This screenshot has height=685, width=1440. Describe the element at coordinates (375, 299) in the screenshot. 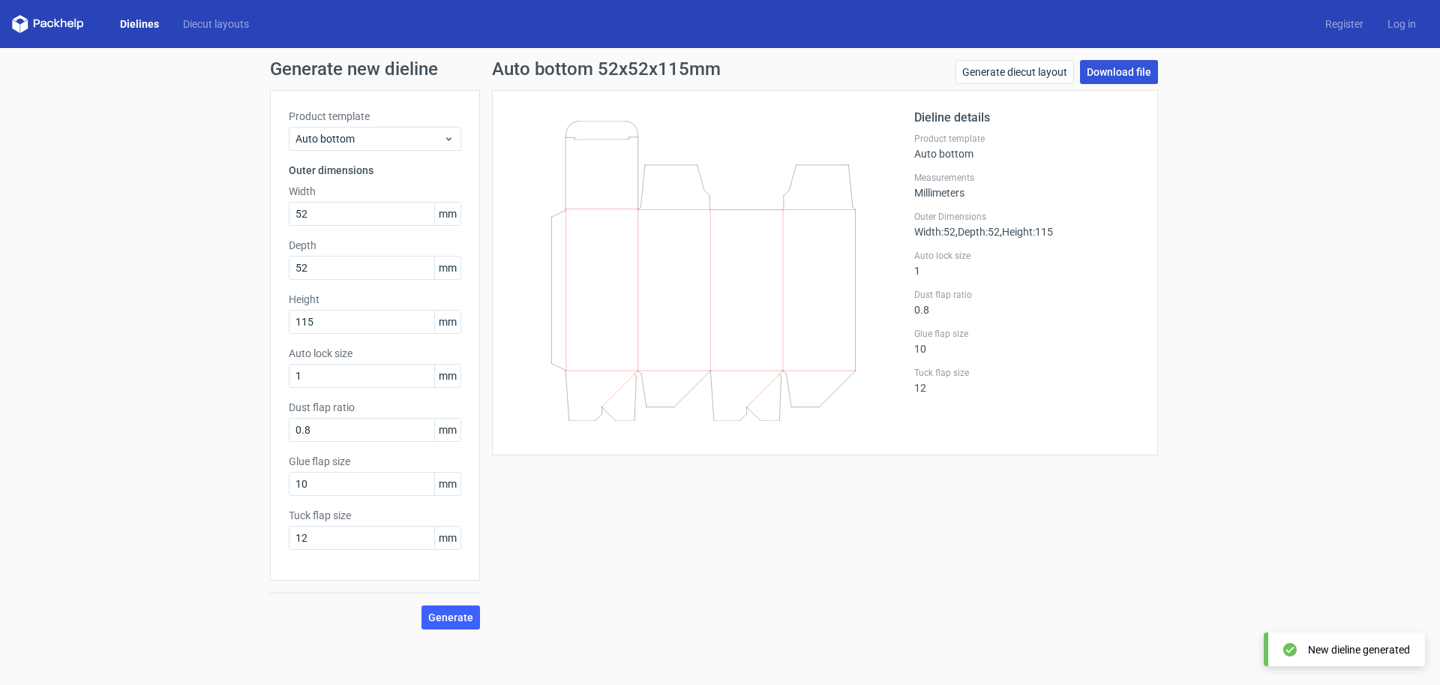

I see `label: Height` at that location.